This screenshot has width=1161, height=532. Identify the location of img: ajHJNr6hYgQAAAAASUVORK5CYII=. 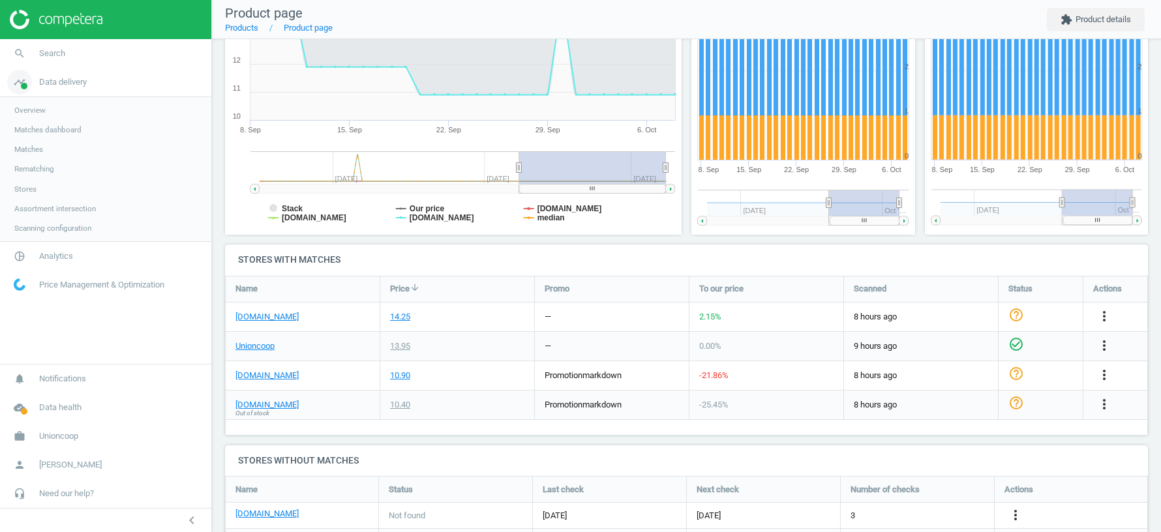
(56, 20).